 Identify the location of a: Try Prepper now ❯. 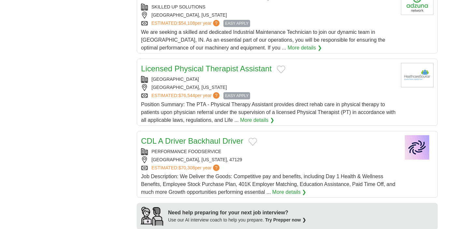
(286, 220).